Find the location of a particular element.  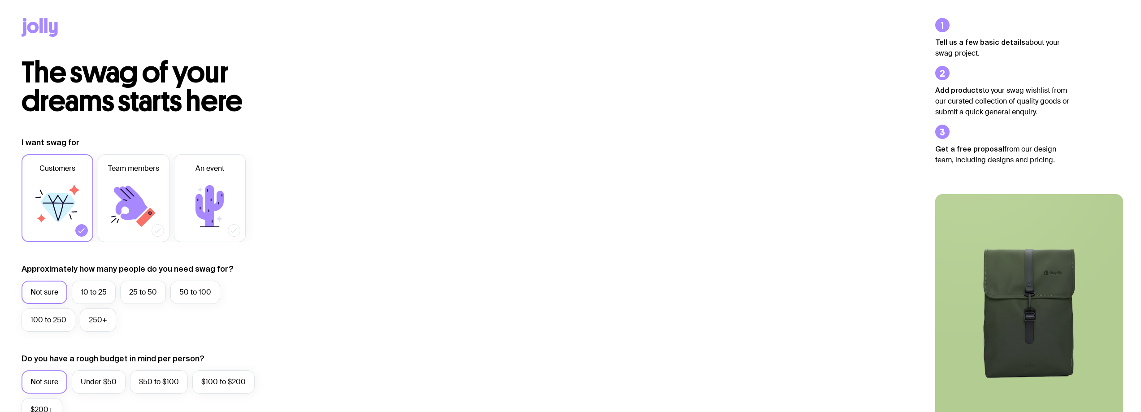

label: I want swag for is located at coordinates (50, 143).